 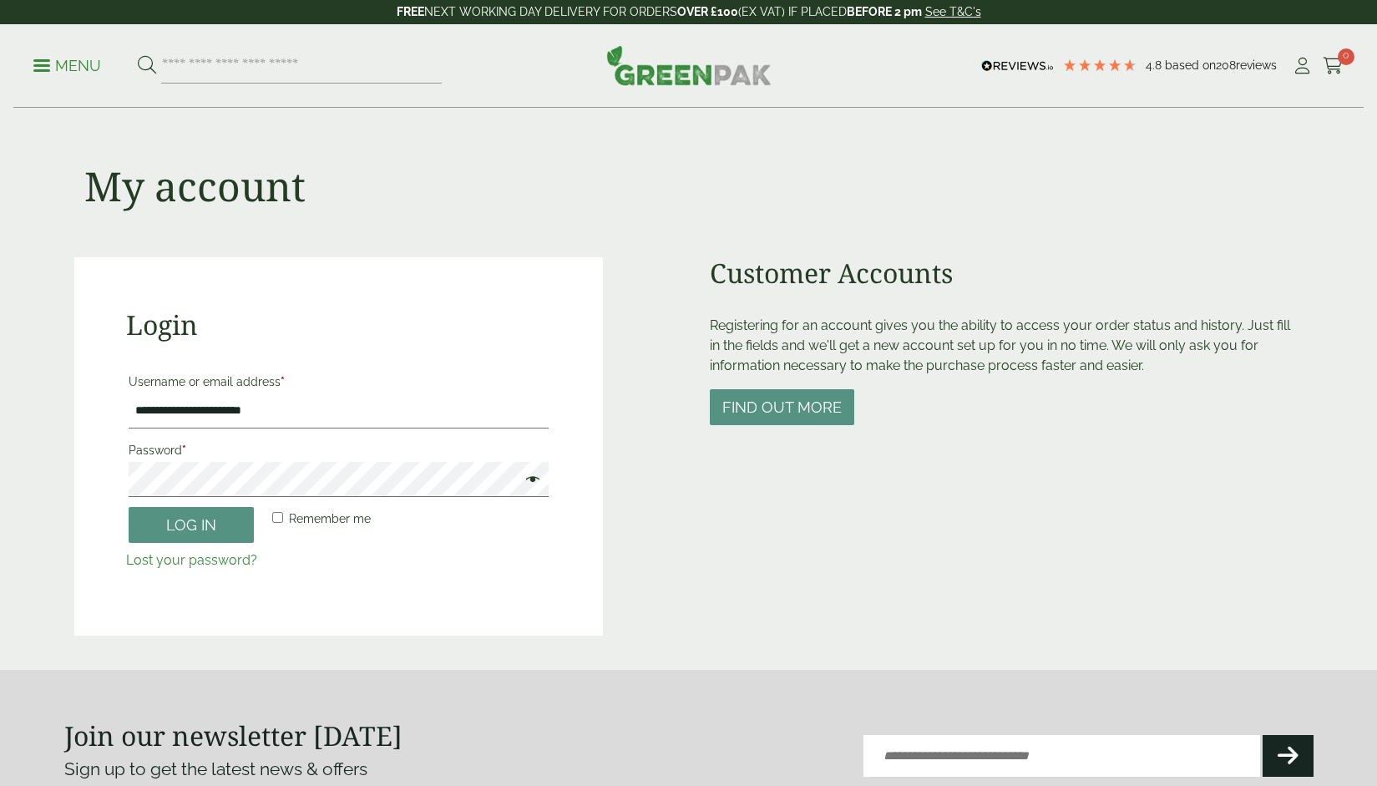 What do you see at coordinates (1007, 346) in the screenshot?
I see `p: Registering for an account gives you the ability to access your order status and history. Just fi...` at bounding box center [1007, 346].